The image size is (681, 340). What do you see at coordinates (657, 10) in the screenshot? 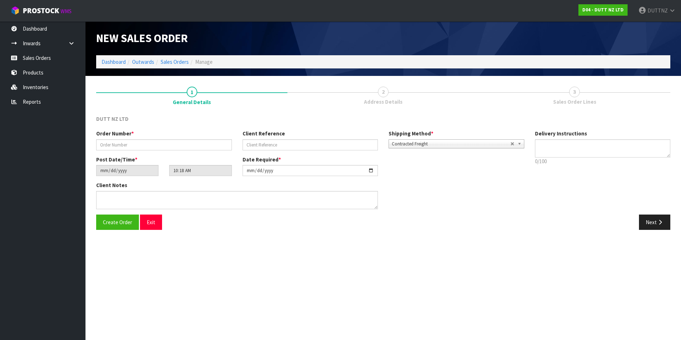
I see `span: DUTTNZ` at bounding box center [657, 10].